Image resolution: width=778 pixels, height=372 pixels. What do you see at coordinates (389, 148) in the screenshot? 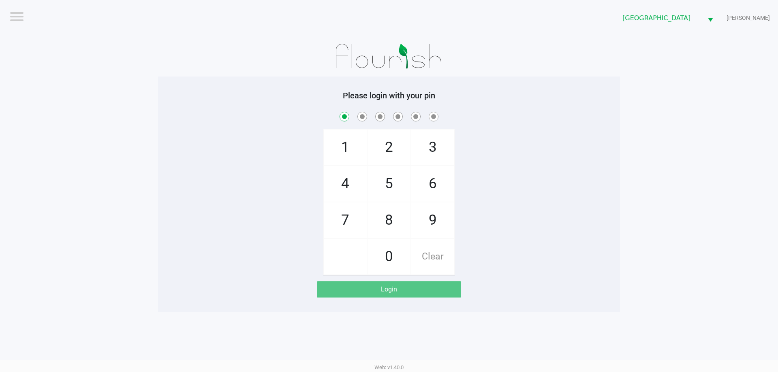
I see `span: 2` at bounding box center [389, 148].